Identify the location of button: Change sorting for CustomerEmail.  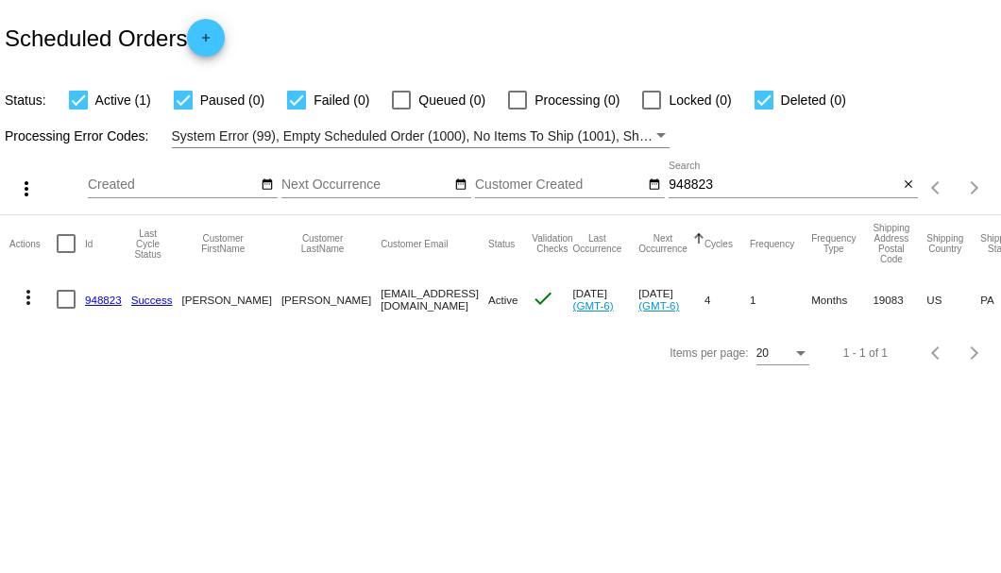
(414, 244).